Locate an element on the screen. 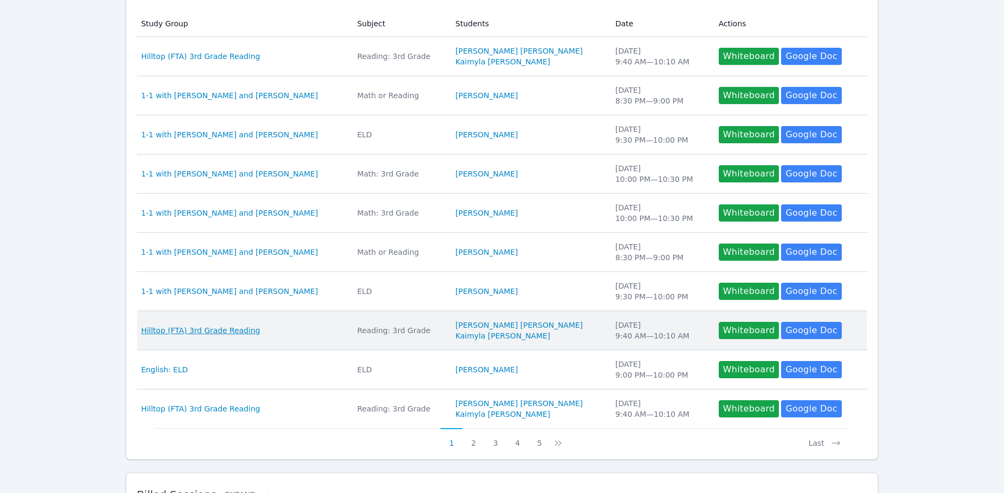  button: 3 is located at coordinates (495, 439).